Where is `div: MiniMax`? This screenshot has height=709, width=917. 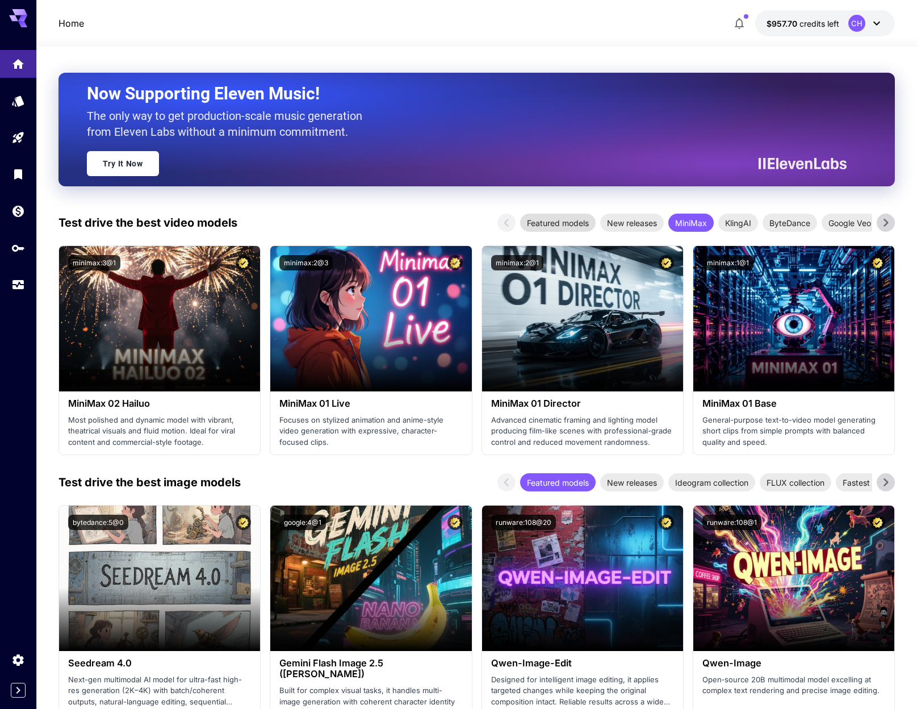
div: MiniMax is located at coordinates (691, 223).